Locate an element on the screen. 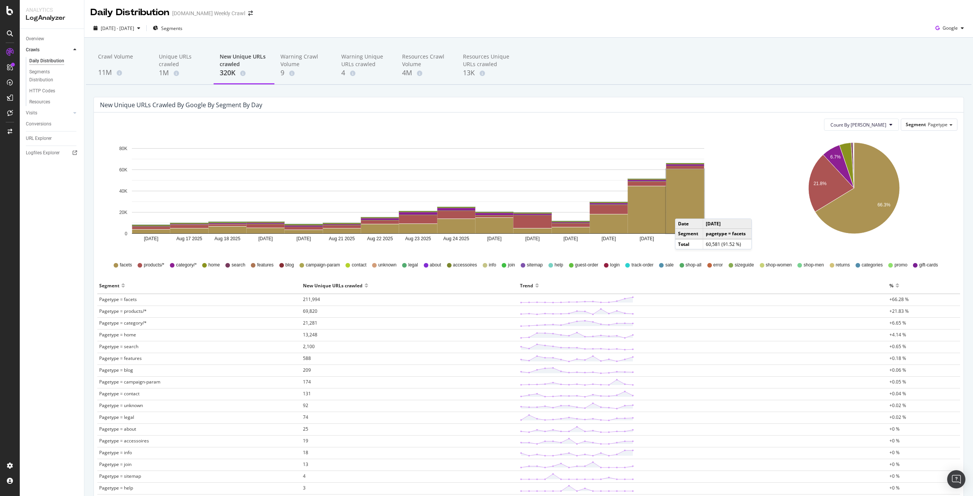 The image size is (973, 496). span: shop-women is located at coordinates (779, 265).